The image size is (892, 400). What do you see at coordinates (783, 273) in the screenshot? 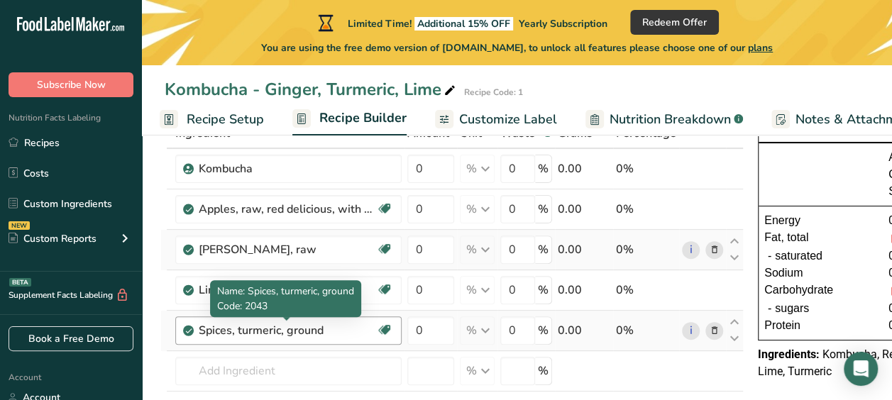
I see `span: Sodium` at bounding box center [783, 273].